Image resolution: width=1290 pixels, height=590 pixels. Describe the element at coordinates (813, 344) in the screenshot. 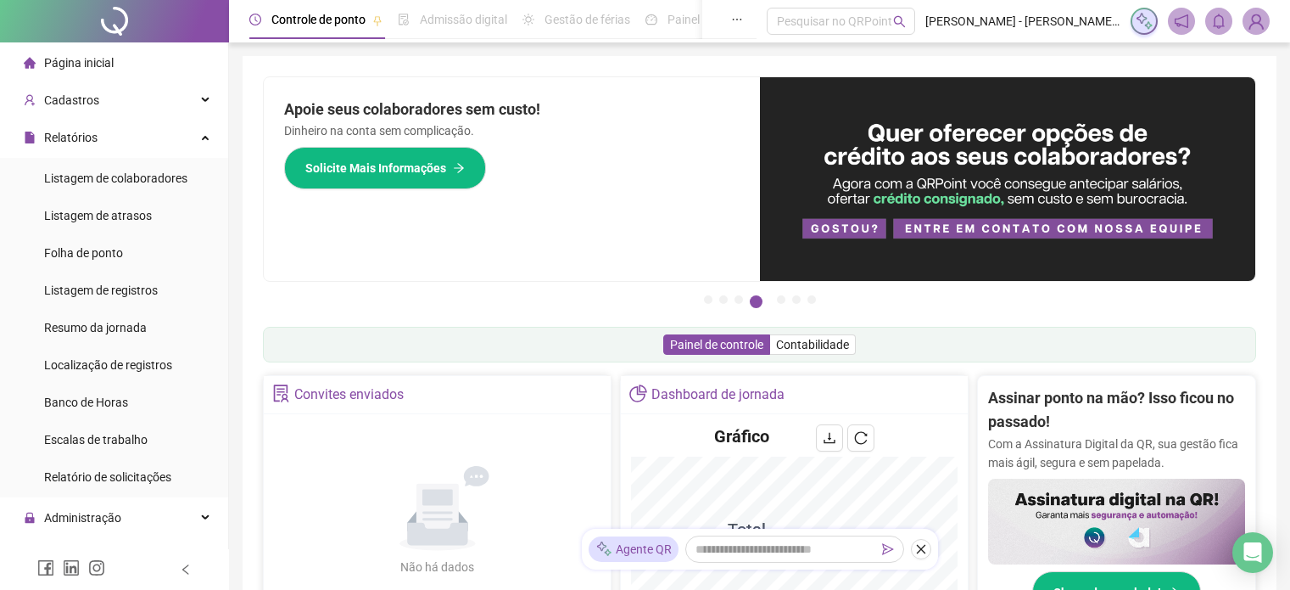

I see `span: Contabilidade` at that location.